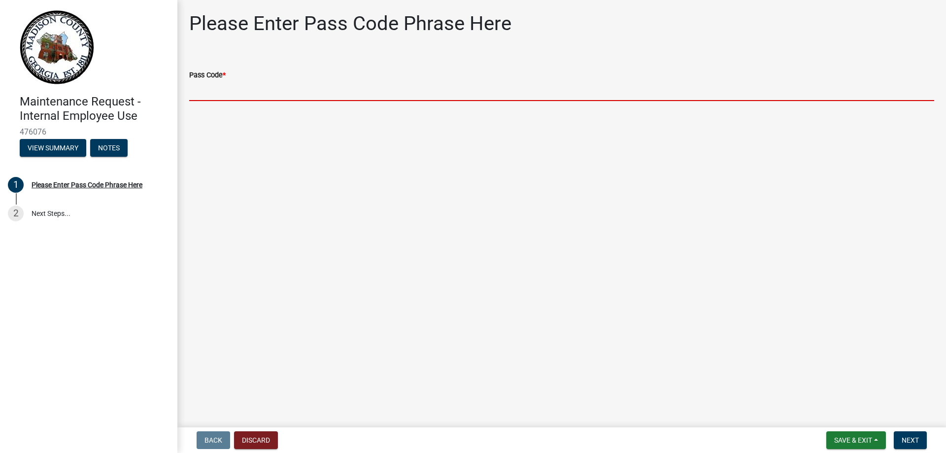  Describe the element at coordinates (853, 440) in the screenshot. I see `span: Save & Exit` at that location.